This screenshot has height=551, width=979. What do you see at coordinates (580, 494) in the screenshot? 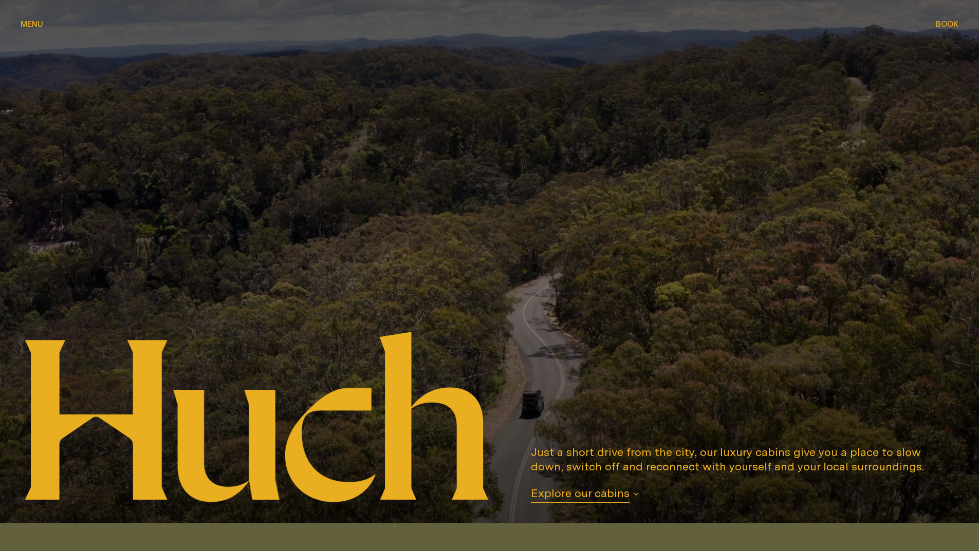
I see `span: Explore our cabins` at bounding box center [580, 494].